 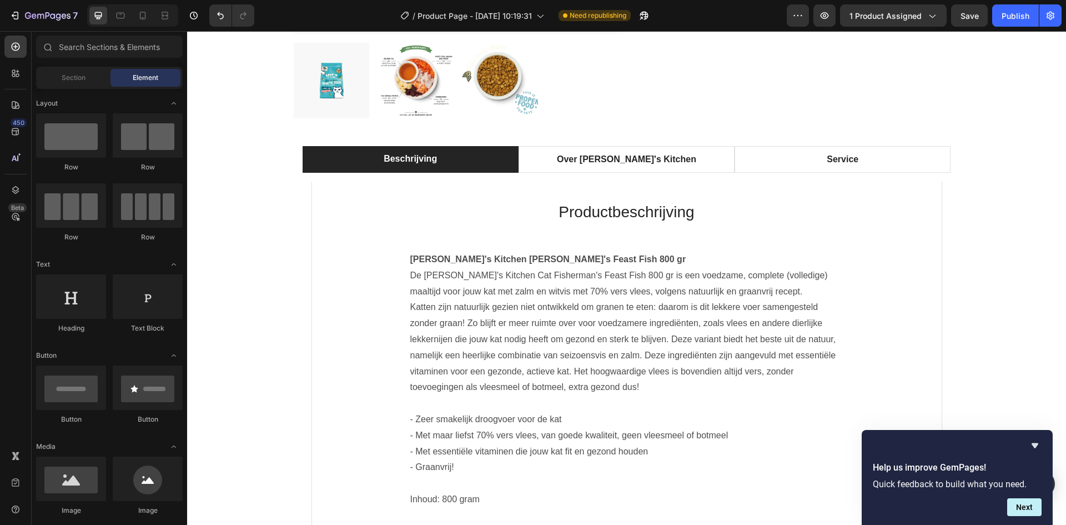 I want to click on span: Layout, so click(x=47, y=103).